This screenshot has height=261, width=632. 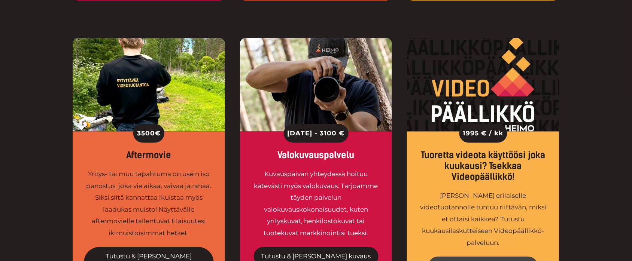 What do you see at coordinates (149, 134) in the screenshot?
I see `div: 3500` at bounding box center [149, 134].